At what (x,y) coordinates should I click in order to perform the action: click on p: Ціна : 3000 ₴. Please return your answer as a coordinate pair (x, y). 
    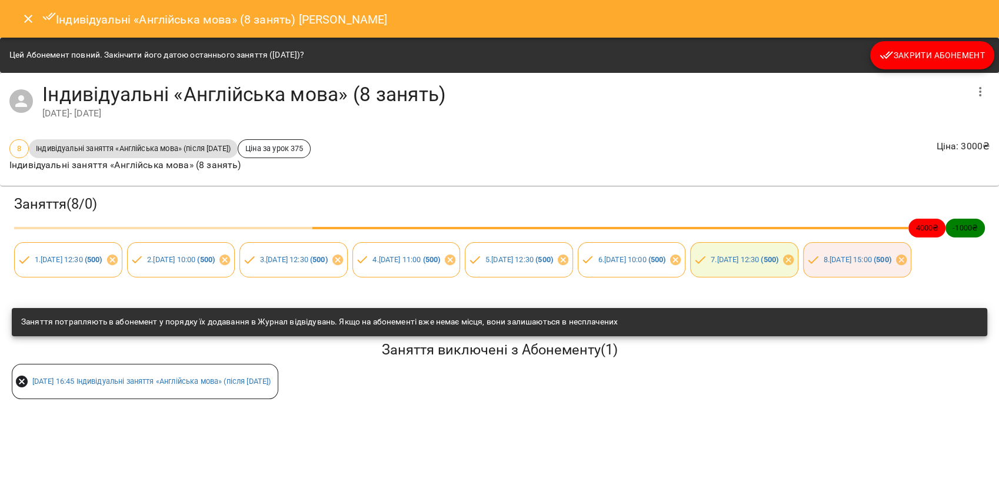
    Looking at the image, I should click on (962, 146).